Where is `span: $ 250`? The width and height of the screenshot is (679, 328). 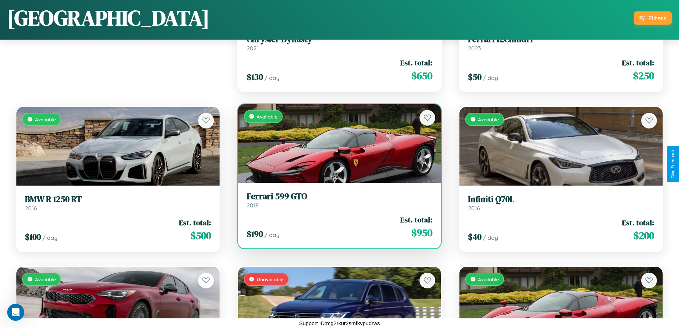
span: $ 250 is located at coordinates (644, 76).